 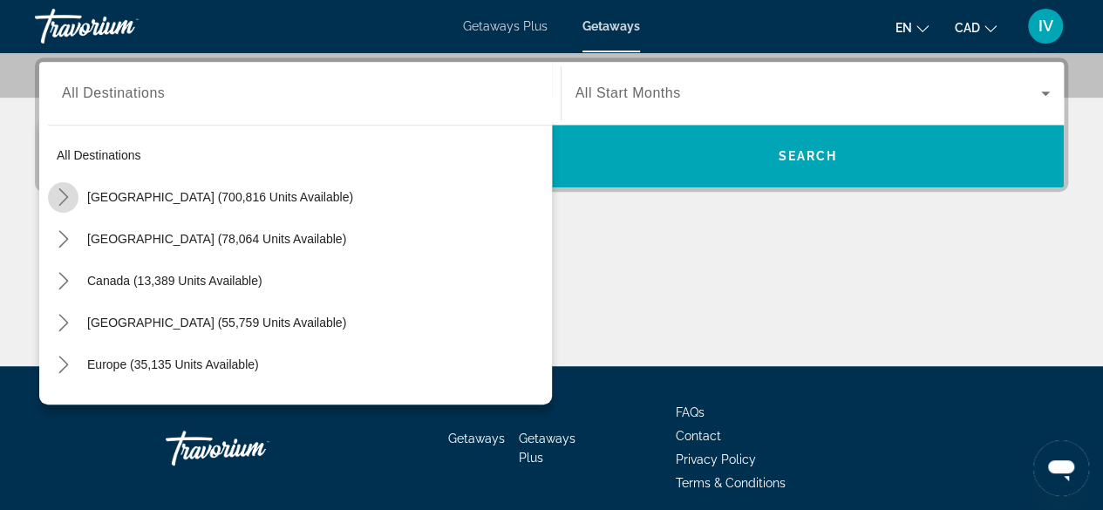 What do you see at coordinates (174, 281) in the screenshot?
I see `span: Canada (13,389 units available)` at bounding box center [174, 281].